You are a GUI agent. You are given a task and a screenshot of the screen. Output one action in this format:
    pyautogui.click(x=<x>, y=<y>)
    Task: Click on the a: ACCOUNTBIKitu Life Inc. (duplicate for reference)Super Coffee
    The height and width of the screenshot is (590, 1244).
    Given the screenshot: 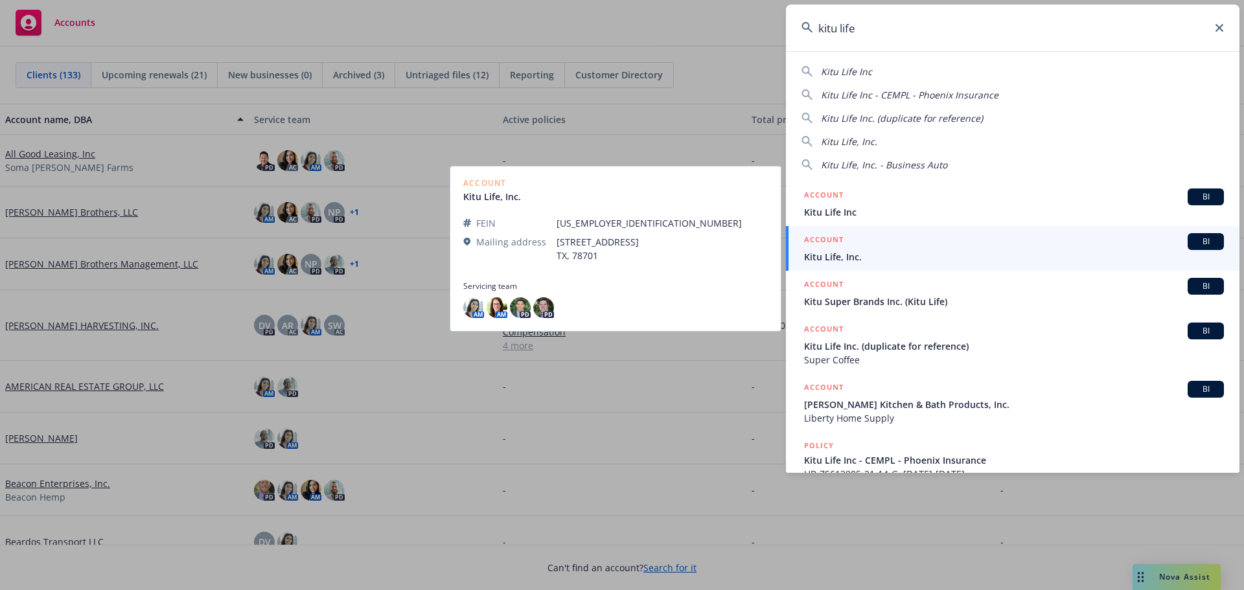 What is the action you would take?
    pyautogui.click(x=1013, y=345)
    